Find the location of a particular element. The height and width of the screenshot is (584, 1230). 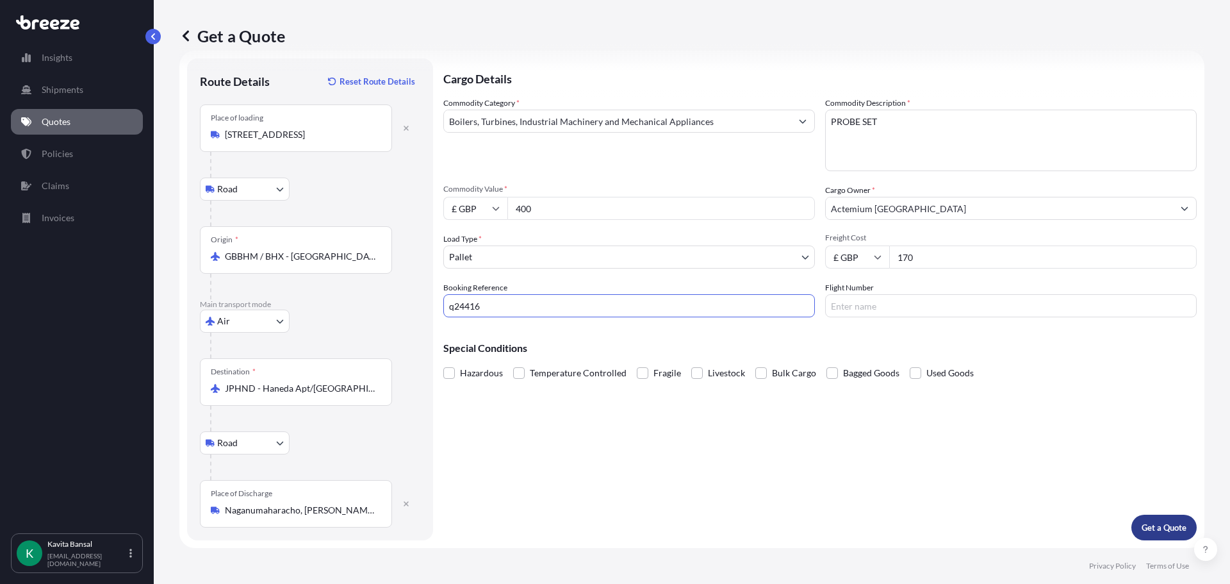

input: Your internal reference is located at coordinates (629, 306).